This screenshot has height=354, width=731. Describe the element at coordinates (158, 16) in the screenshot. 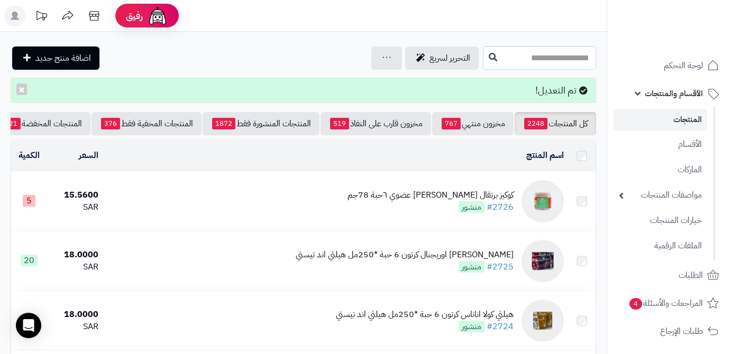

I see `img: ai-face.png` at that location.